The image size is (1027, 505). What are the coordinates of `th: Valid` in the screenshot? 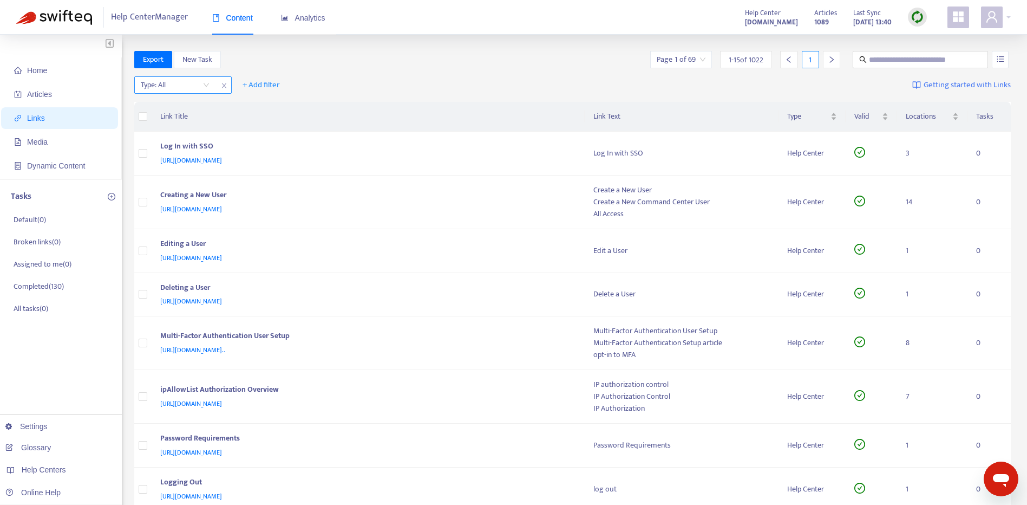 It's located at (871, 116).